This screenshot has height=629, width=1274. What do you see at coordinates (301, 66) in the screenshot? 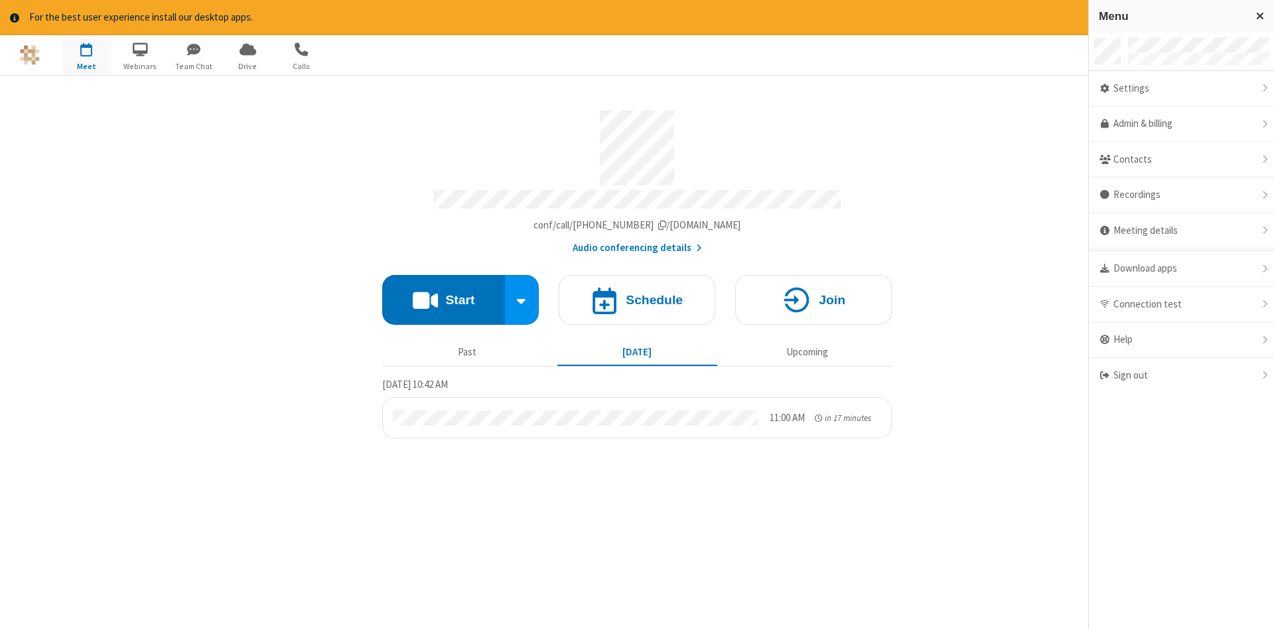
I see `span: Calls` at bounding box center [301, 66].